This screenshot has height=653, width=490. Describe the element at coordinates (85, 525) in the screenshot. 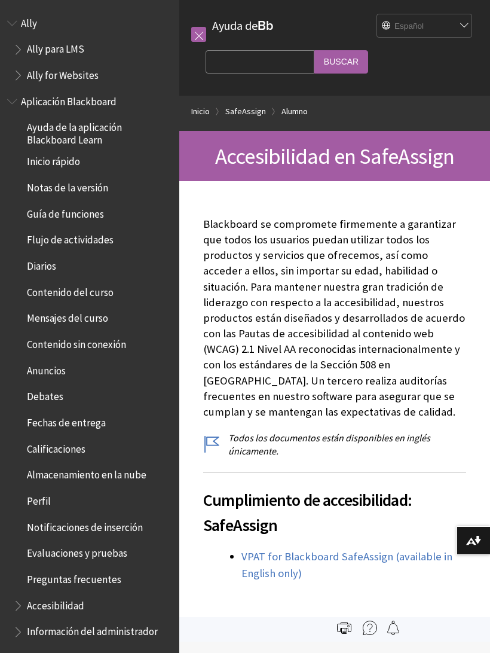

I see `span: Notificaciones de inserción` at that location.